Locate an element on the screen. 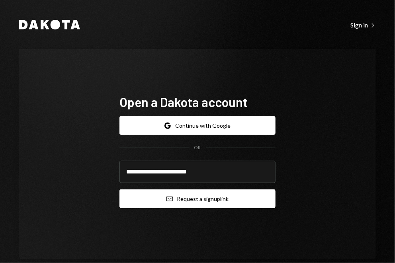 Image resolution: width=395 pixels, height=263 pixels. h1: Open a Dakota account is located at coordinates (197, 102).